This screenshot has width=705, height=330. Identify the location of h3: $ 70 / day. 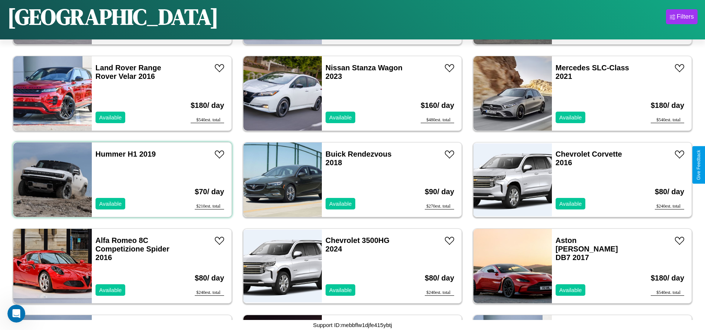
(209, 191).